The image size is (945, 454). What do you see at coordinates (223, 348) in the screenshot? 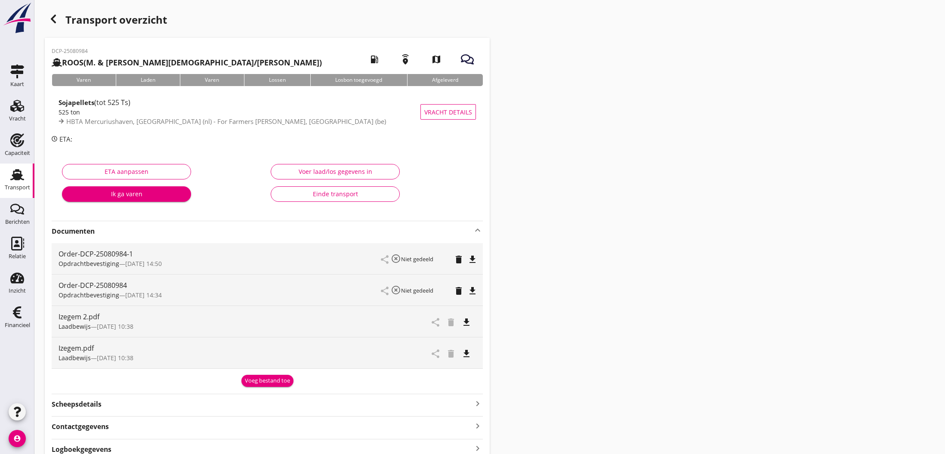
I see `div: Izegem.pdf` at bounding box center [223, 348].